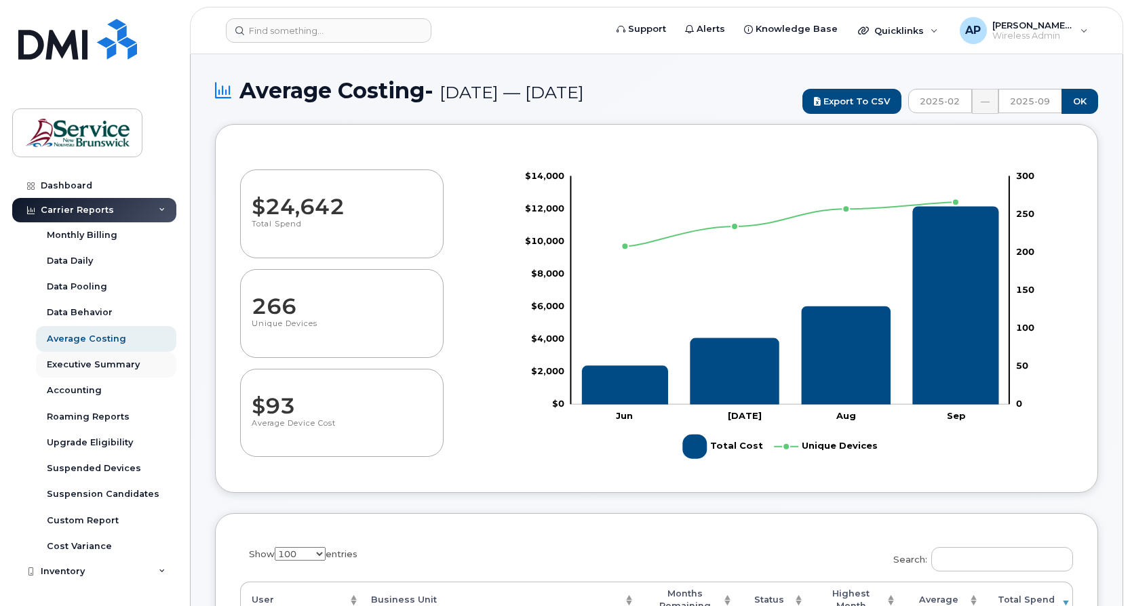  What do you see at coordinates (852, 101) in the screenshot?
I see `a: Export to CSV` at bounding box center [852, 101].